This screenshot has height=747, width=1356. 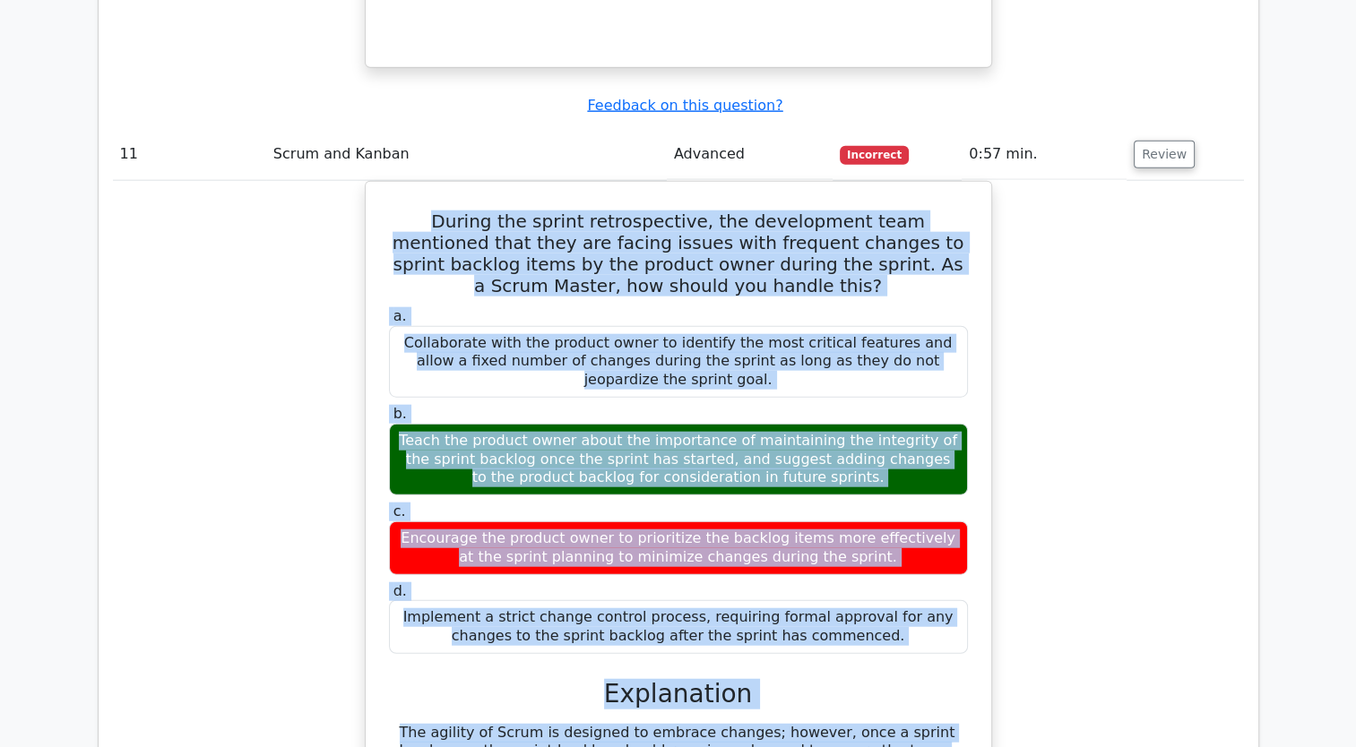 I want to click on div: Encourage the product owner to prioritize the backlog items more effectively at the sprint planni..., so click(x=678, y=548).